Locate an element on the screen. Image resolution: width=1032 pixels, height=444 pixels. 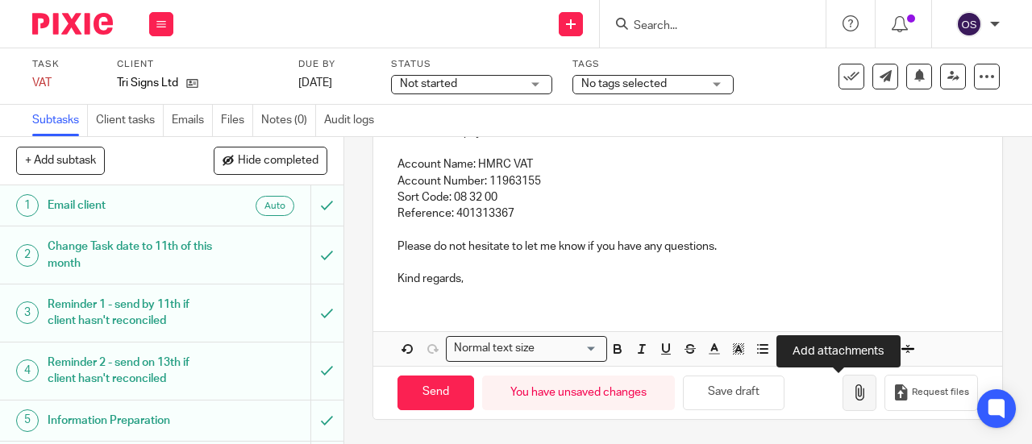
input: Search is located at coordinates (705, 27).